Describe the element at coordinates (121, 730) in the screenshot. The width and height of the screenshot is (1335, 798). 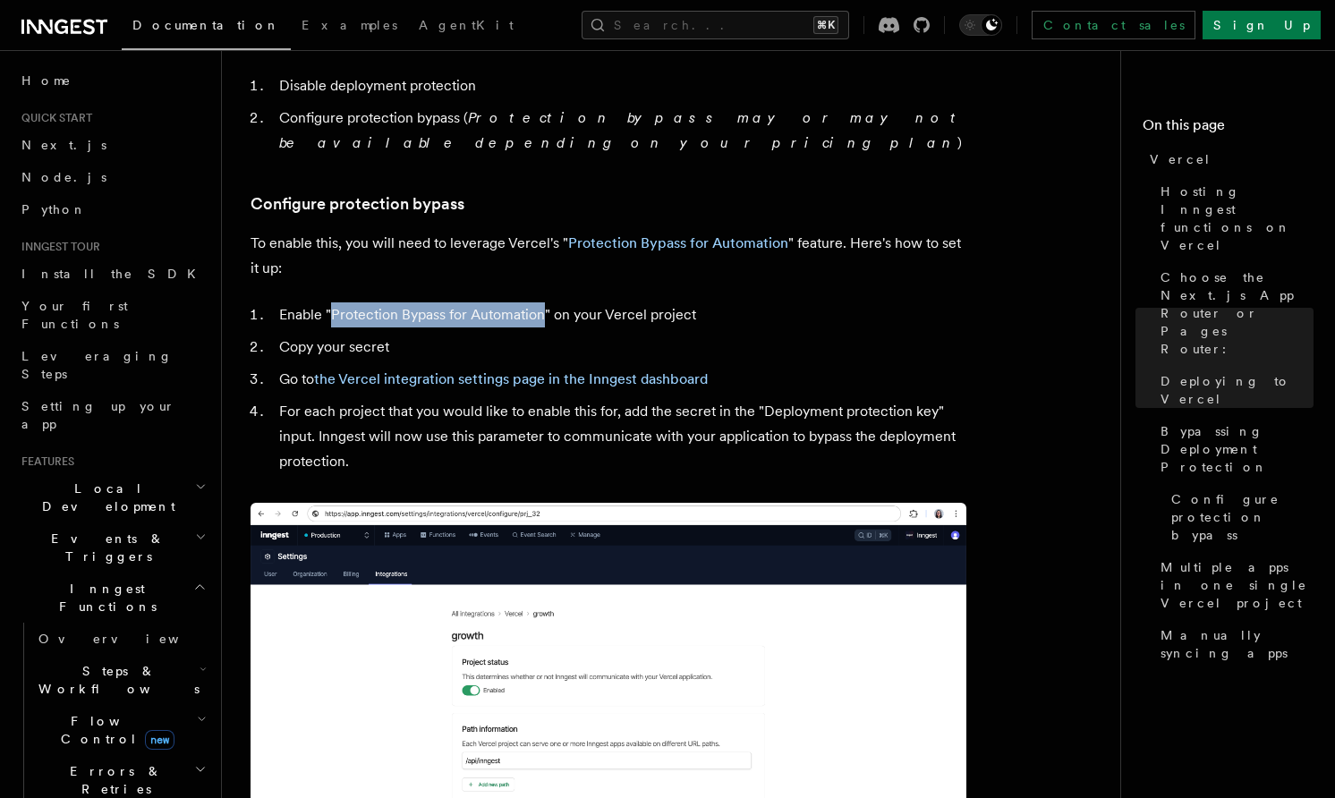
I see `button: Flow Controlnew` at that location.